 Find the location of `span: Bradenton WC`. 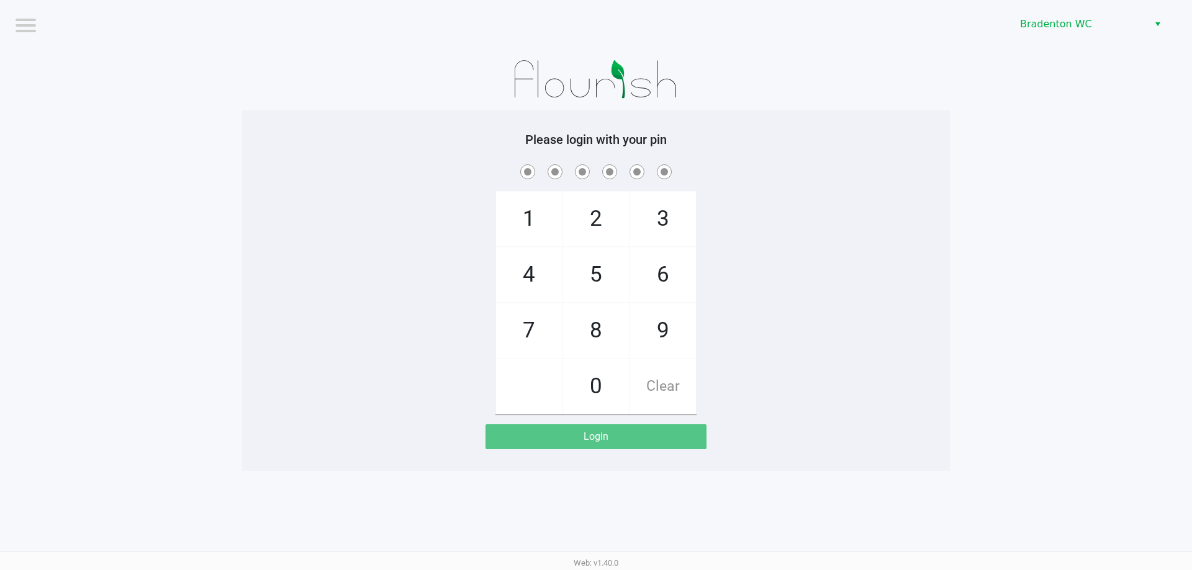

span: Bradenton WC is located at coordinates (1080, 24).